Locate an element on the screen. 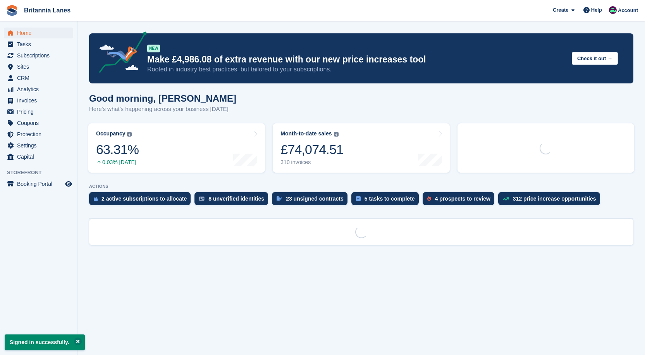  span: Invoices is located at coordinates (40, 100).